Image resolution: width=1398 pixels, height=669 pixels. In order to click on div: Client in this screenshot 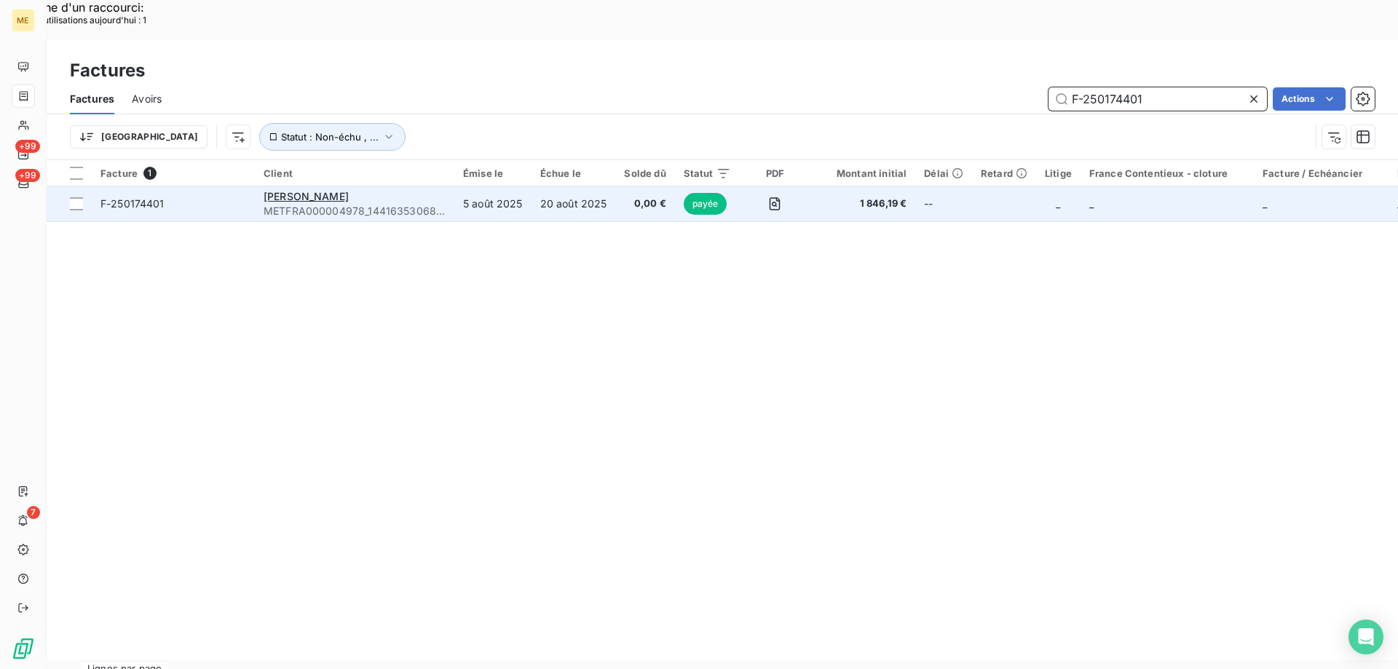, I will do `click(355, 173)`.